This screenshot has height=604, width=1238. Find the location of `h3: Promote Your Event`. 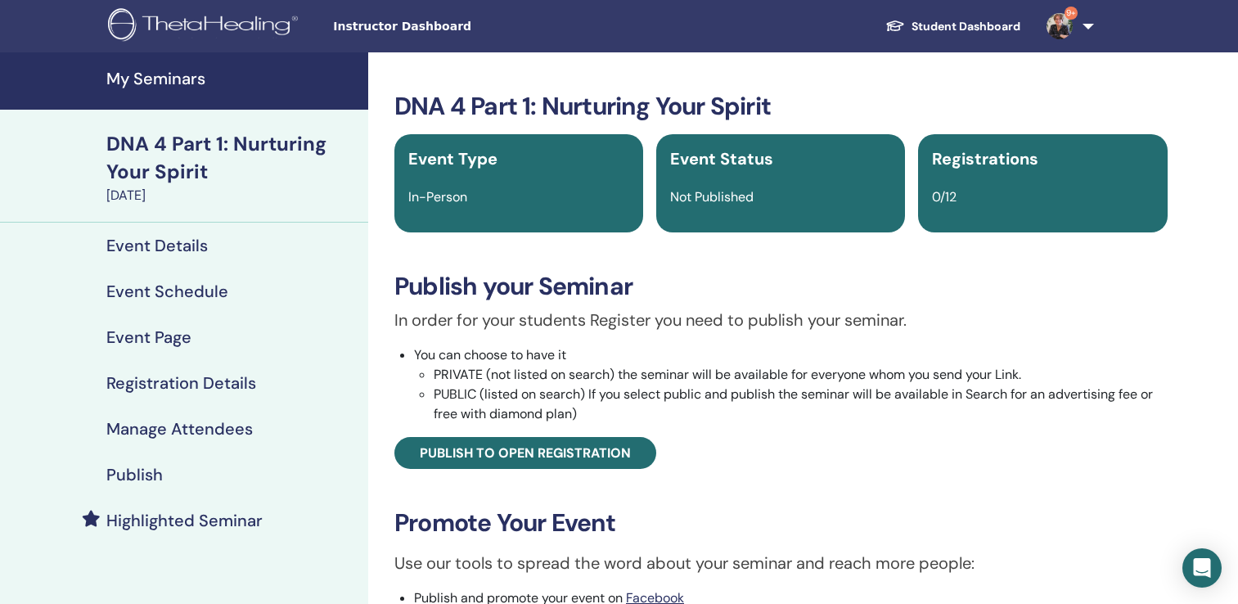

h3: Promote Your Event is located at coordinates (781, 523).